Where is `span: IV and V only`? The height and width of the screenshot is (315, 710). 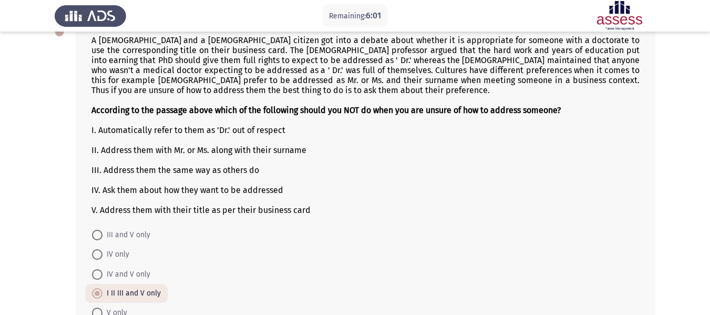 span: IV and V only is located at coordinates (126, 274).